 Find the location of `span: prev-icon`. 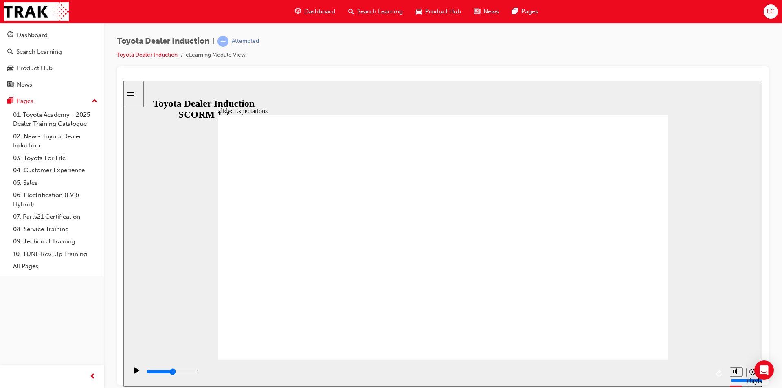

span: prev-icon is located at coordinates (92, 377).